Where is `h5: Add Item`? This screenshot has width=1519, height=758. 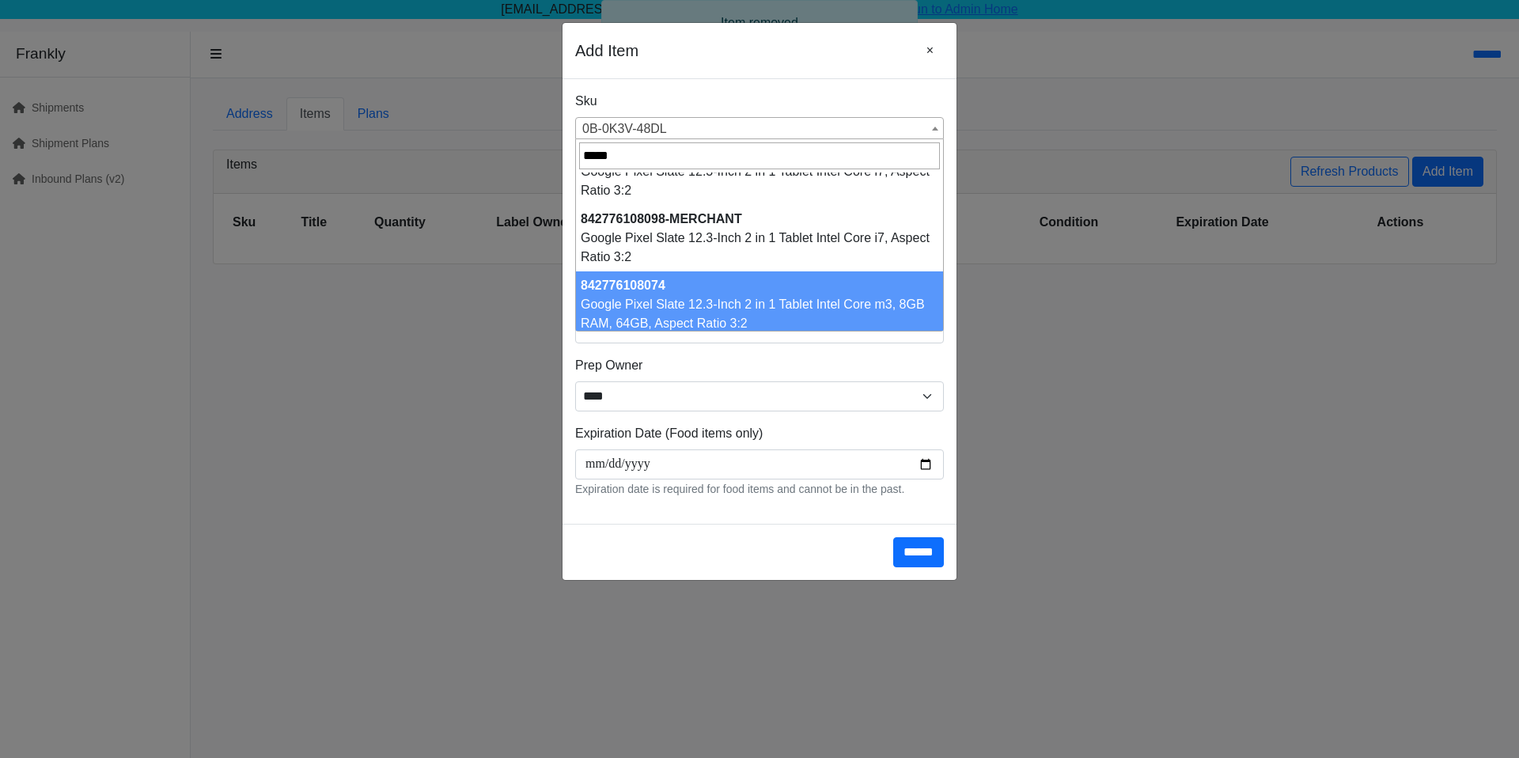 h5: Add Item is located at coordinates (607, 51).